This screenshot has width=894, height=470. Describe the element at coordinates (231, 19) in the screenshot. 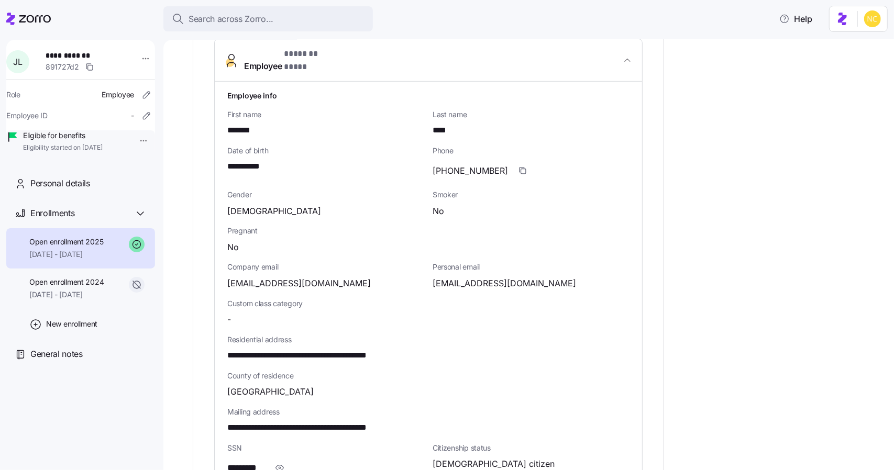

I see `span: Search across Zorro...` at that location.